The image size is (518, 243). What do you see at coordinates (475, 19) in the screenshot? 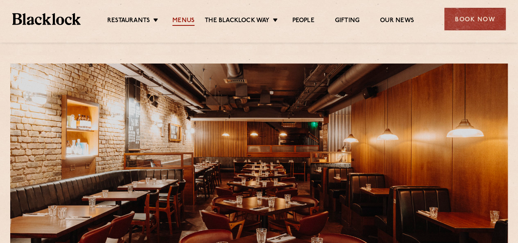
I see `div: Book Now` at bounding box center [475, 19].